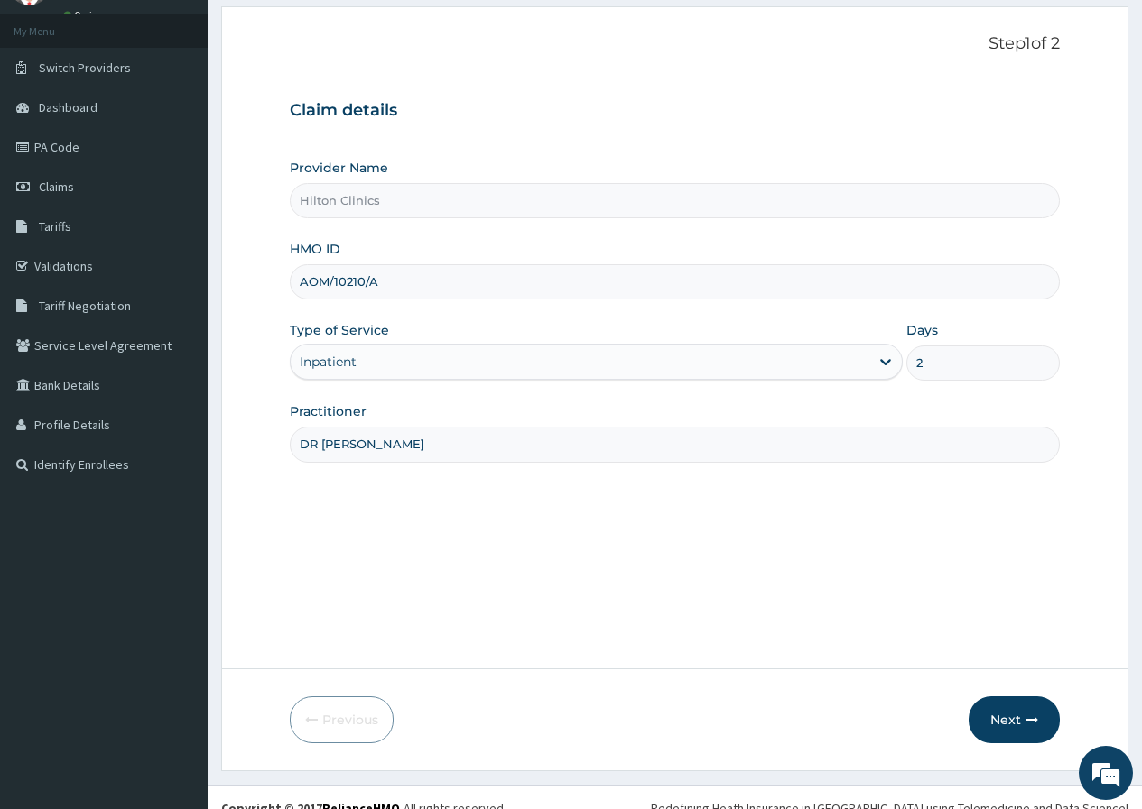 The height and width of the screenshot is (809, 1142). What do you see at coordinates (341, 720) in the screenshot?
I see `button: Previous` at bounding box center [341, 720].